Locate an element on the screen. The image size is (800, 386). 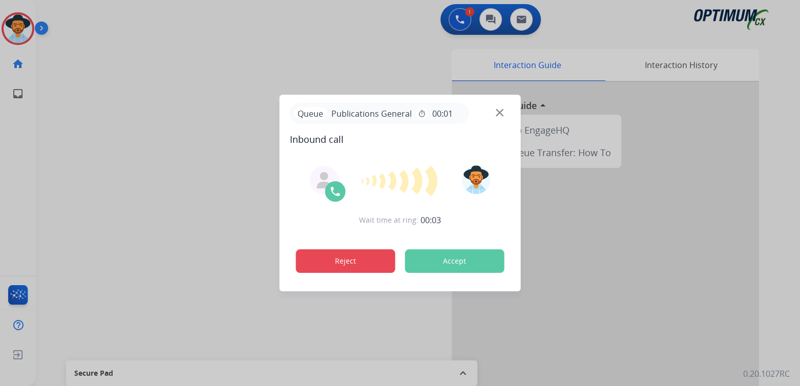
button: Accept is located at coordinates (455, 261).